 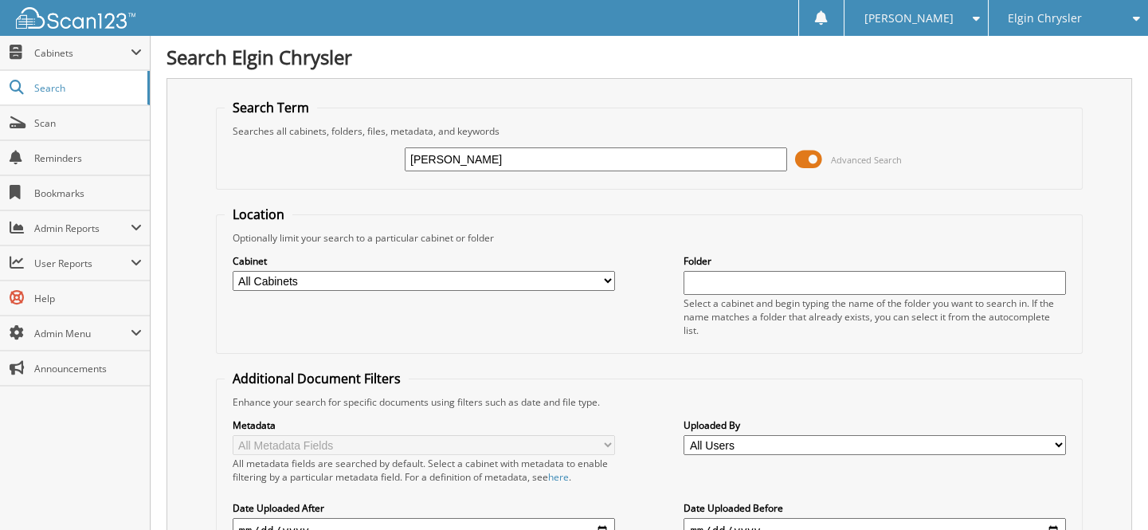 What do you see at coordinates (424, 470) in the screenshot?
I see `div: All metadata fields are searched by default. Select a cabinet with metadata to enable filtering b...` at bounding box center [424, 470].